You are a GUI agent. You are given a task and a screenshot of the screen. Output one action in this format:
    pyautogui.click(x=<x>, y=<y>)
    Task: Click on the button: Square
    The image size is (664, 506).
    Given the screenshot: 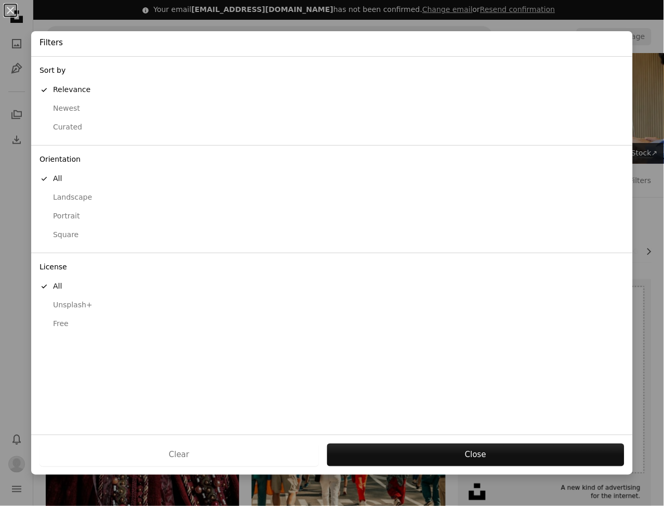 What is the action you would take?
    pyautogui.click(x=332, y=235)
    